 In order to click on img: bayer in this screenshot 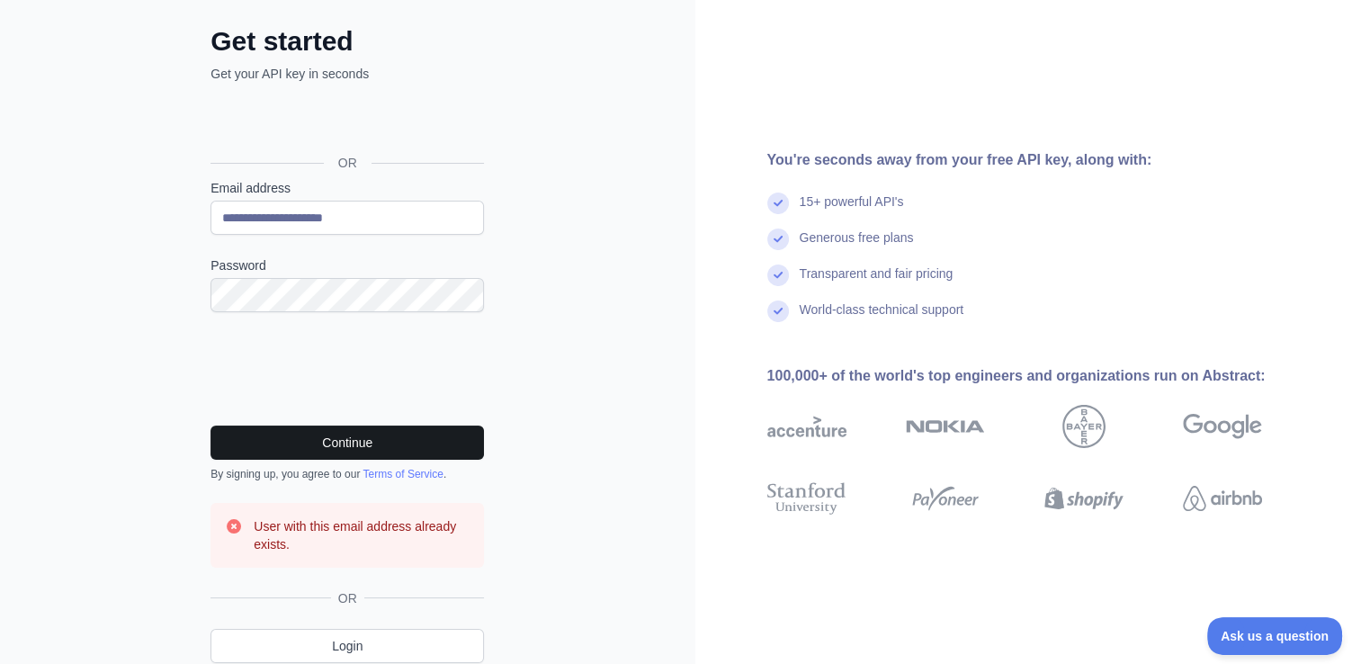, I will do `click(1084, 426)`.